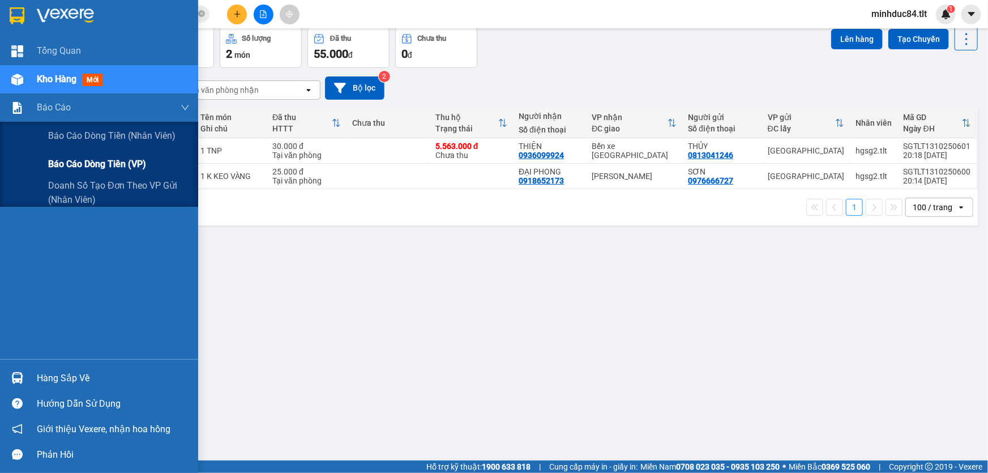  What do you see at coordinates (937, 146) in the screenshot?
I see `div: SGTLT1310250601` at bounding box center [937, 146].